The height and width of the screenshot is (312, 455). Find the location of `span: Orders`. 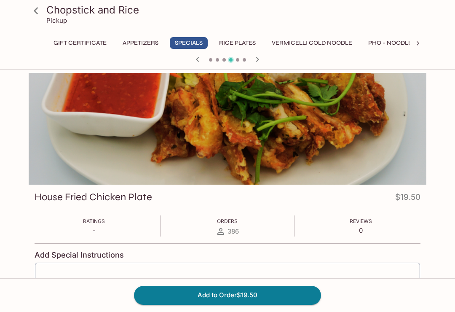

span: Orders is located at coordinates (227, 221).